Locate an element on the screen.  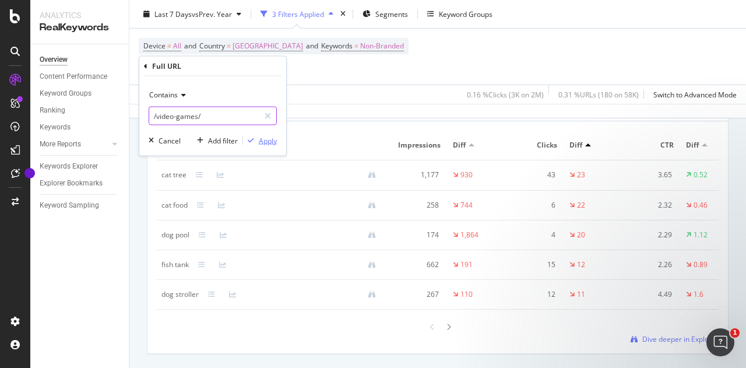
div: 43 is located at coordinates (533, 175).